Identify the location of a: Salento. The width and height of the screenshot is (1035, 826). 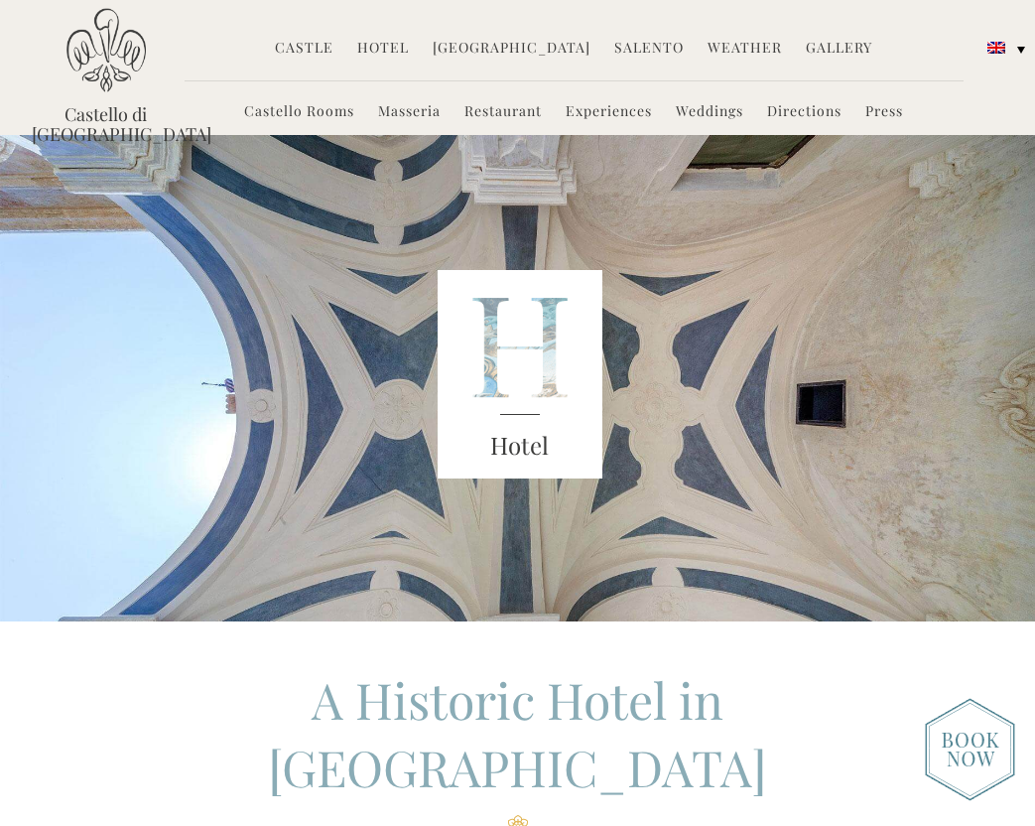
(649, 49).